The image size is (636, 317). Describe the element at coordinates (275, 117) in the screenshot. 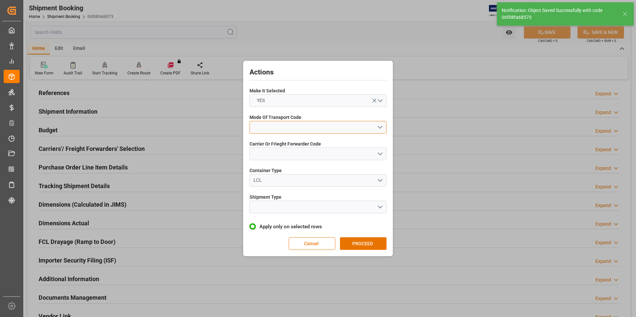

I see `span: Mode Of Transport Code` at that location.